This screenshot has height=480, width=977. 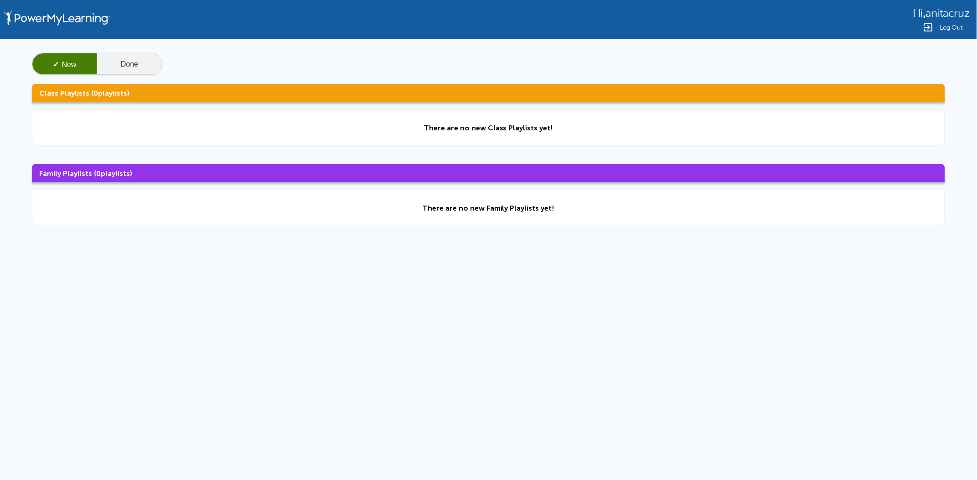 I want to click on button: ✓New, so click(x=65, y=64).